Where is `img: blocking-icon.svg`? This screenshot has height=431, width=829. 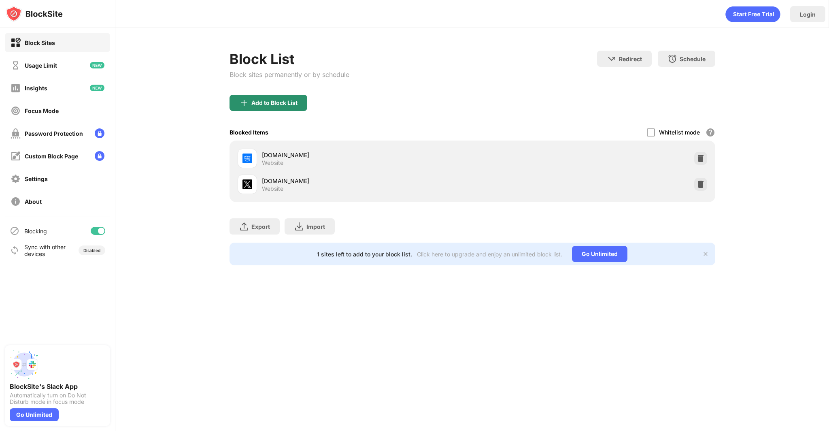 img: blocking-icon.svg is located at coordinates (15, 231).